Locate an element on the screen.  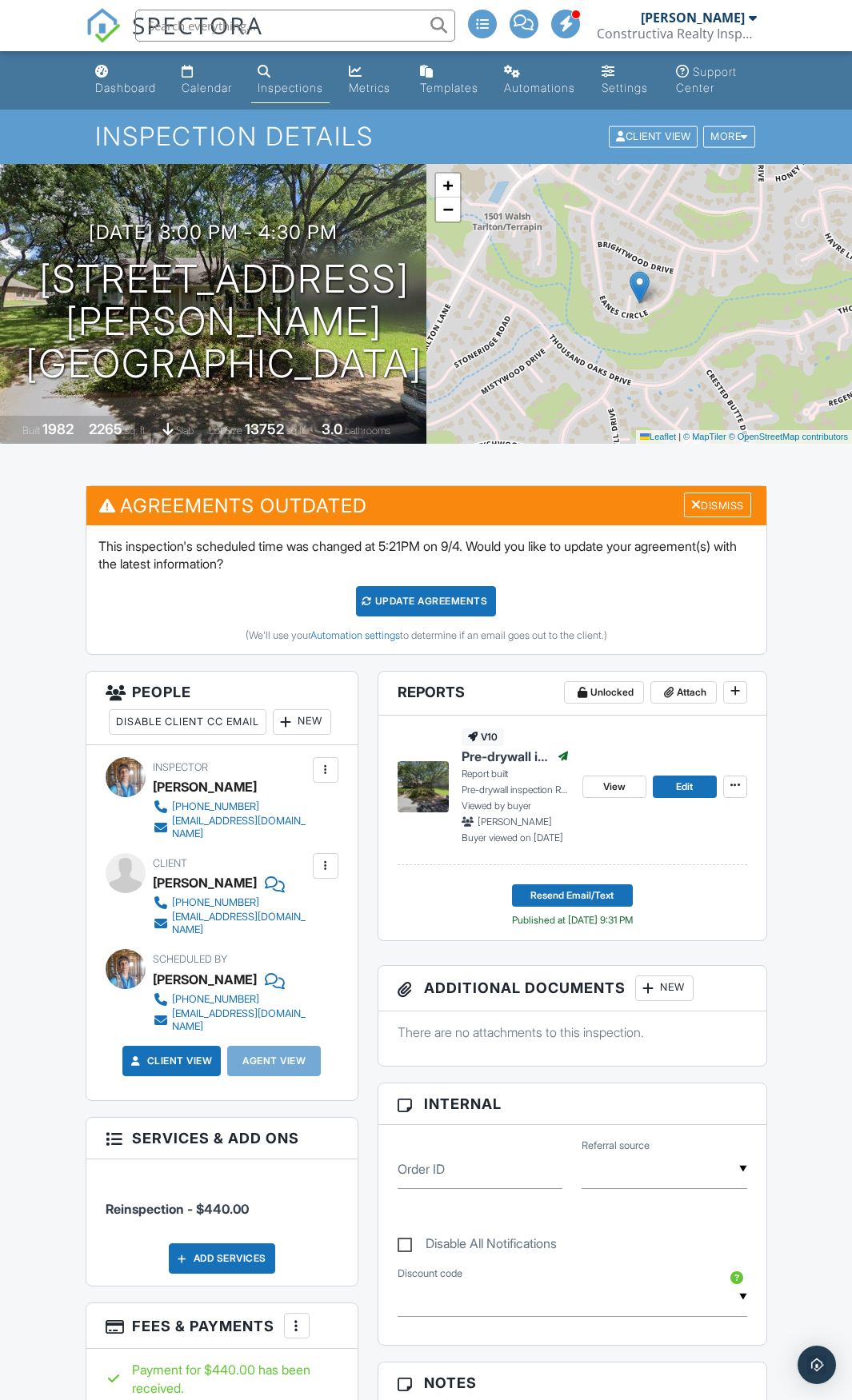
div: Dashboard is located at coordinates (126, 87).